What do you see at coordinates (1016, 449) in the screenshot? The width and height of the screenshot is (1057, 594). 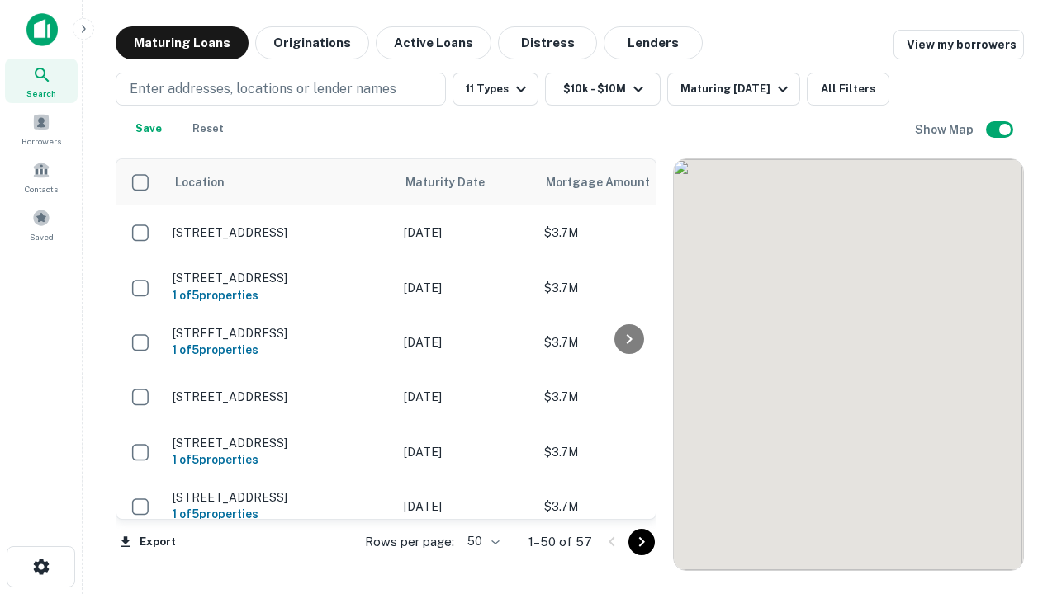 I see `div: Chat Widget` at bounding box center [1016, 449].